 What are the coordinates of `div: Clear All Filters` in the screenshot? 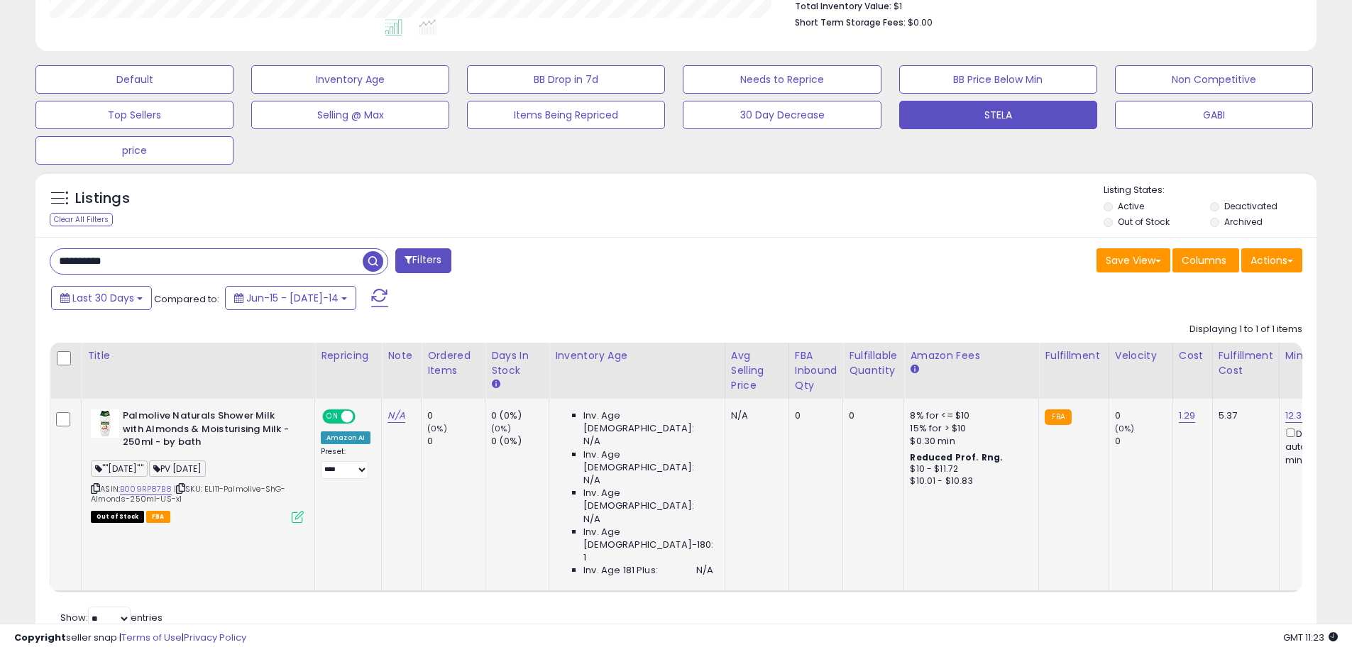 It's located at (81, 219).